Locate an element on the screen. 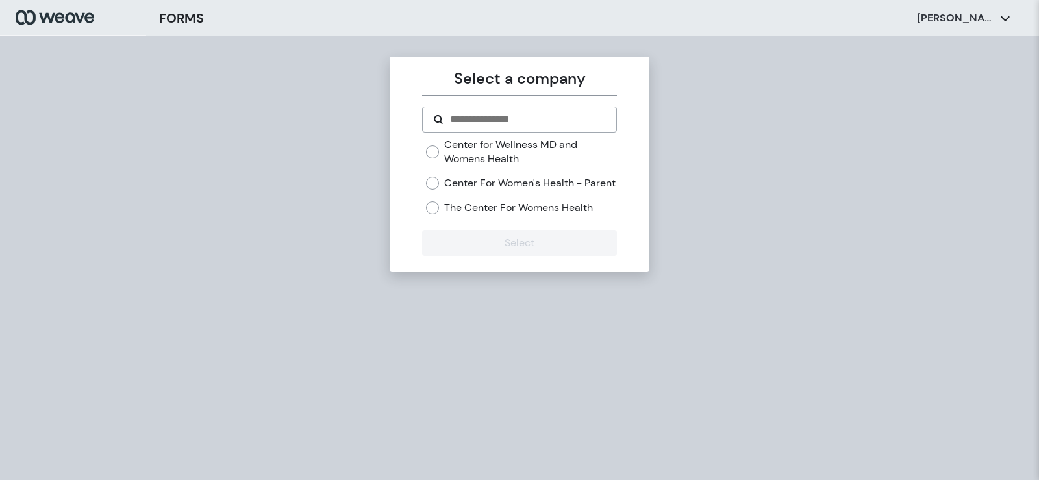 This screenshot has width=1039, height=480. h3: FORMS is located at coordinates (181, 18).